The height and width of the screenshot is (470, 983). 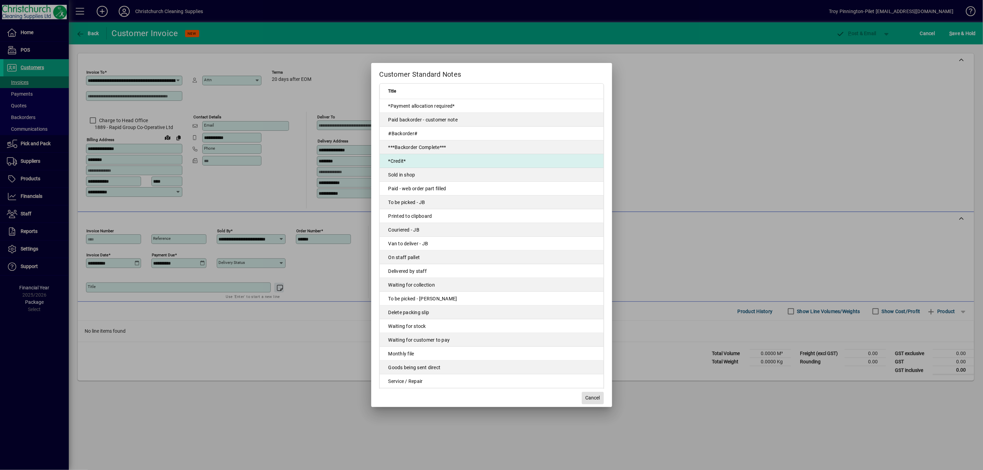 What do you see at coordinates (492, 395) in the screenshot?
I see `td: Do not action` at bounding box center [492, 395].